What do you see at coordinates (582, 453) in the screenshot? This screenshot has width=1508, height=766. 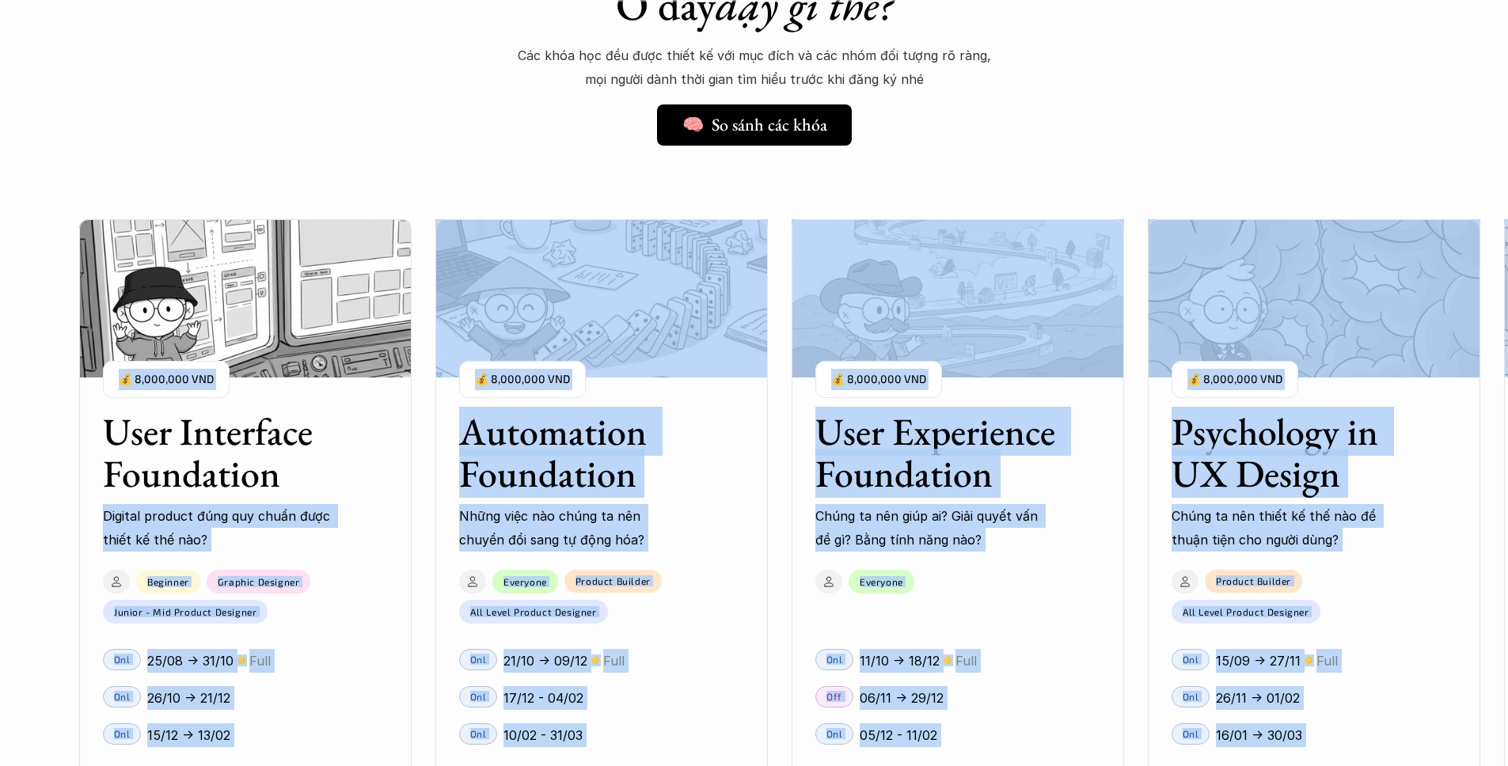 I see `h3: Automation Foundation` at bounding box center [582, 453].